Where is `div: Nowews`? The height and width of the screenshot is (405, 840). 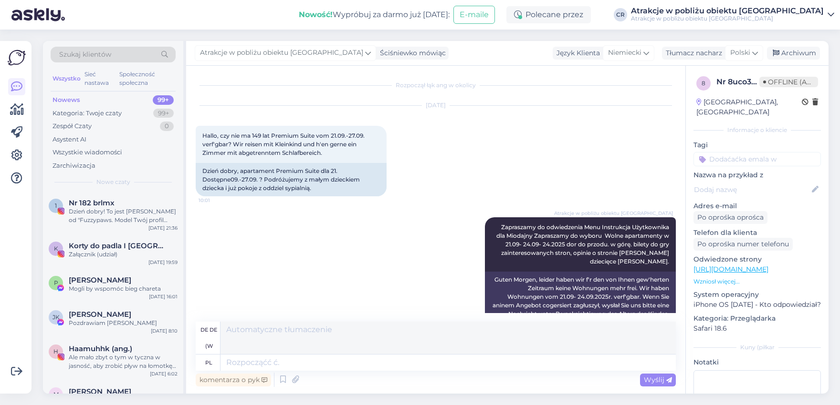 div: Nowews is located at coordinates (66, 100).